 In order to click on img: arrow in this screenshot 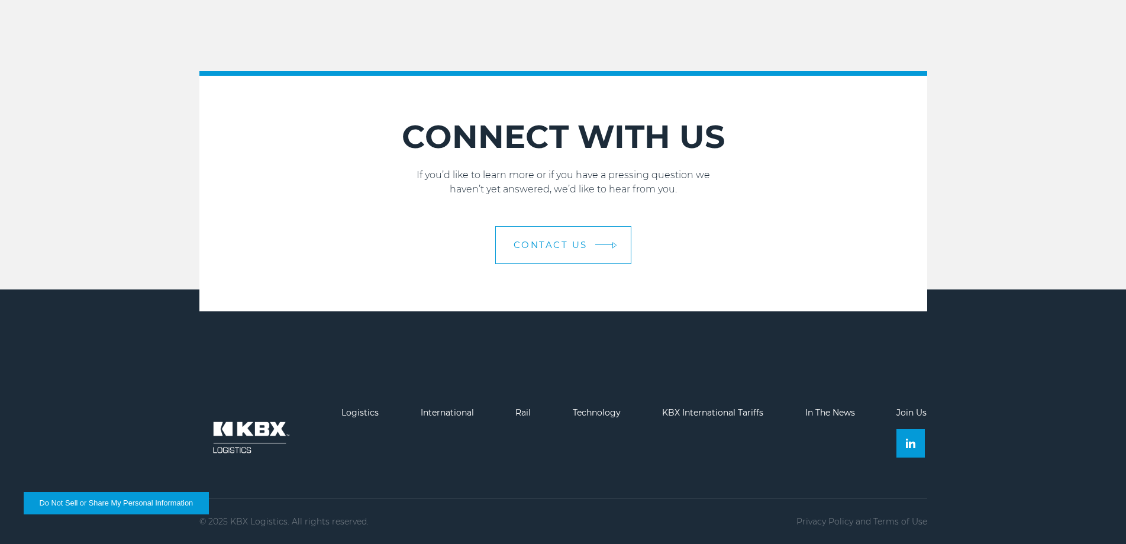, I will do `click(614, 245)`.